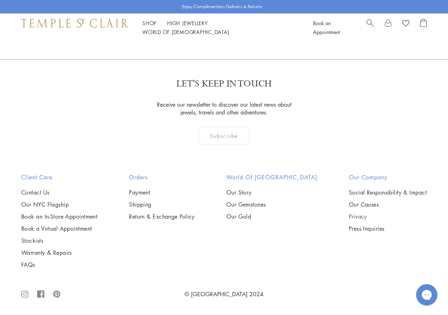 The height and width of the screenshot is (315, 448). What do you see at coordinates (162, 216) in the screenshot?
I see `a: Return & Exchange Policy` at bounding box center [162, 216].